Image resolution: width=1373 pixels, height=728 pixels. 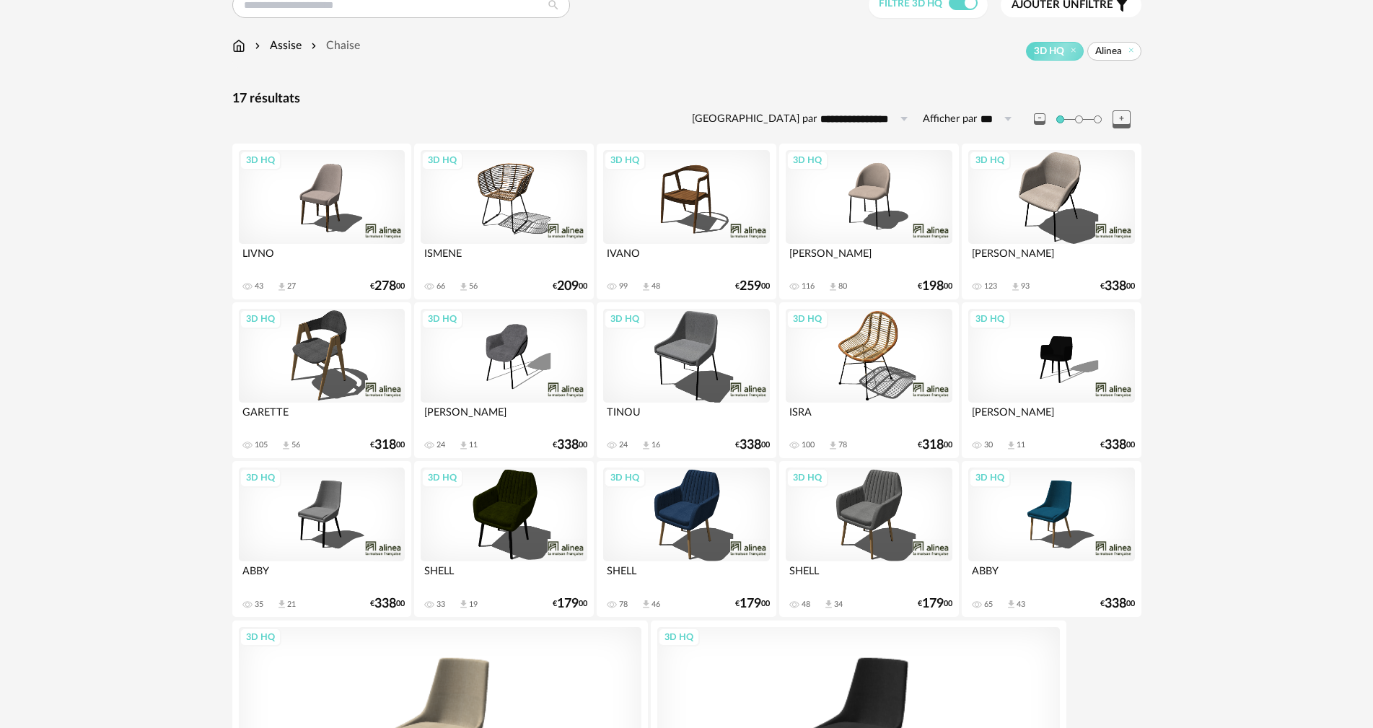 I want to click on a: 3D HQ LIVNO 43 Download icon 27 €27800, so click(x=322, y=221).